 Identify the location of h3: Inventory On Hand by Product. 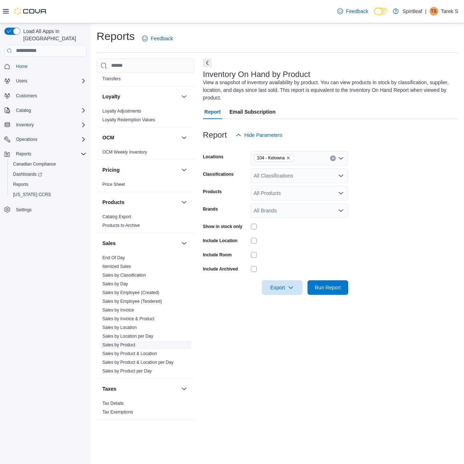
(257, 74).